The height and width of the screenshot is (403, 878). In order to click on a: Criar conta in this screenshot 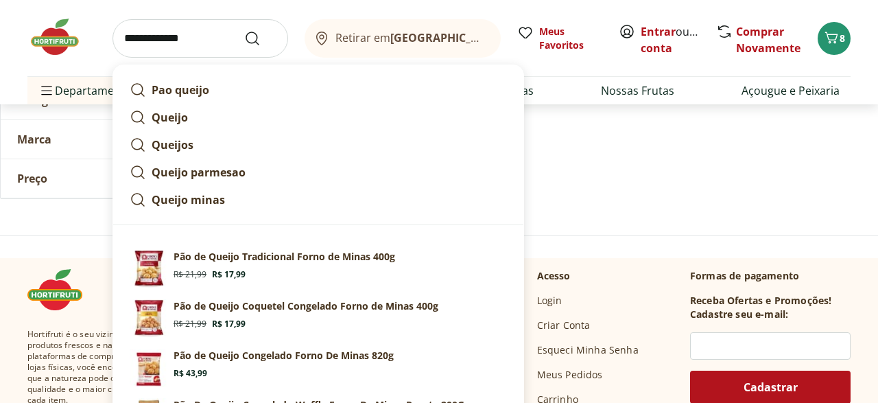, I will do `click(679, 40)`.